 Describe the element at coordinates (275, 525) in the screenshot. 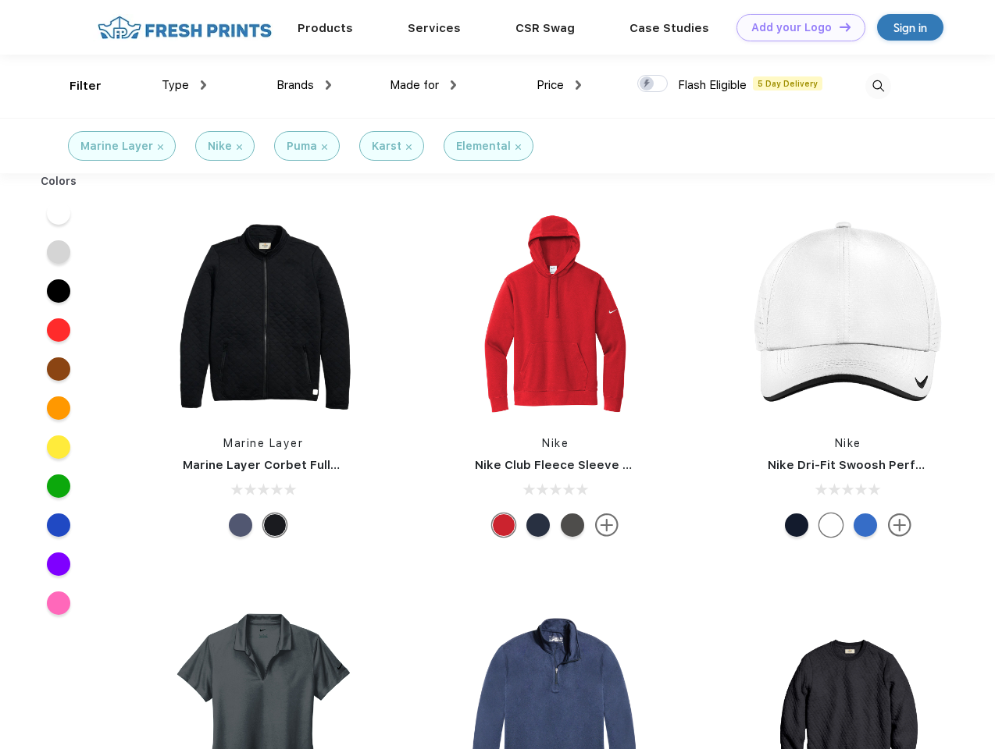

I see `div: Black` at that location.